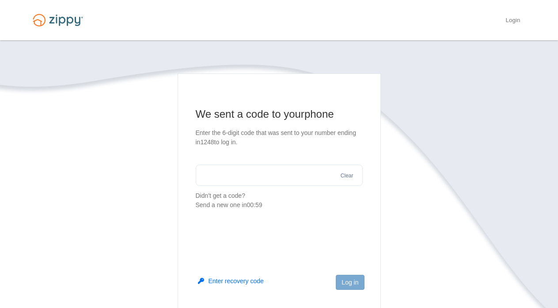  What do you see at coordinates (279, 205) in the screenshot?
I see `div: Send a new one in 00:59` at bounding box center [279, 205].